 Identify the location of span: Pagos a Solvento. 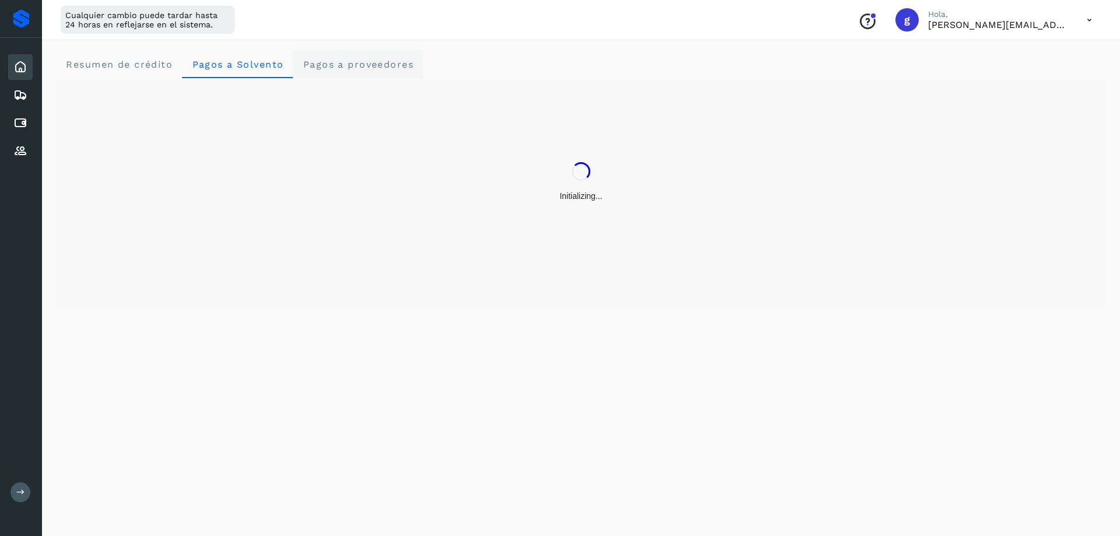
(237, 64).